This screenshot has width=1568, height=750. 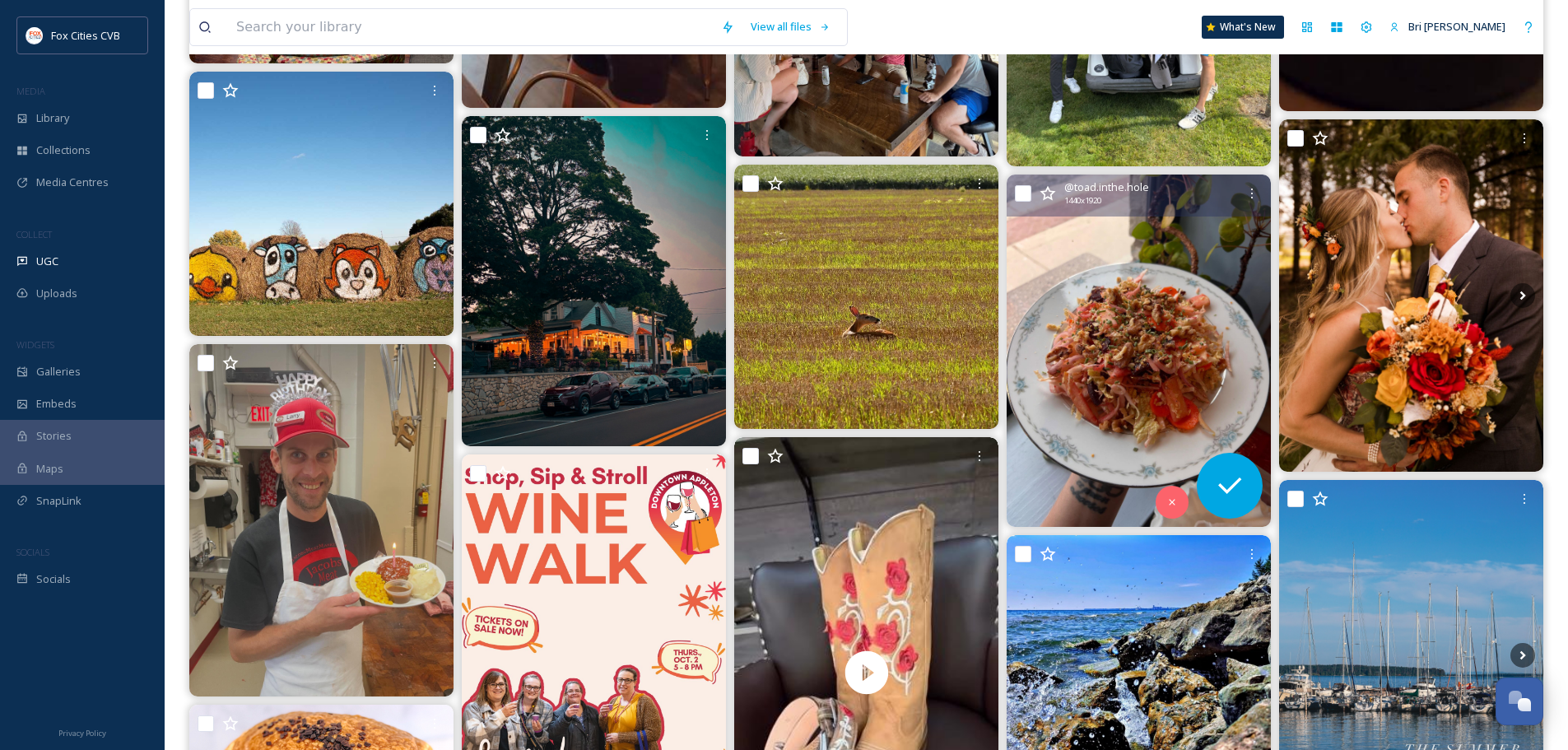 I want to click on span: Privacy Policy, so click(x=82, y=733).